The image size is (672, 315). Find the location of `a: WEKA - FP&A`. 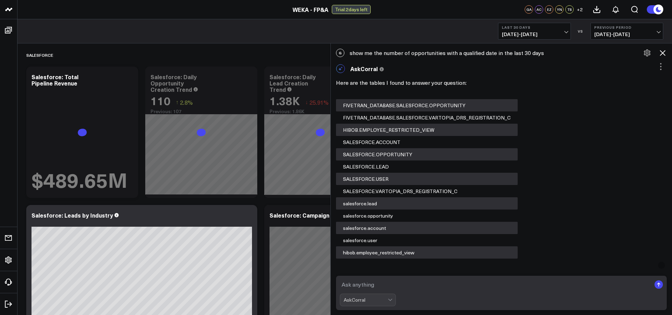

a: WEKA - FP&A is located at coordinates (310, 9).